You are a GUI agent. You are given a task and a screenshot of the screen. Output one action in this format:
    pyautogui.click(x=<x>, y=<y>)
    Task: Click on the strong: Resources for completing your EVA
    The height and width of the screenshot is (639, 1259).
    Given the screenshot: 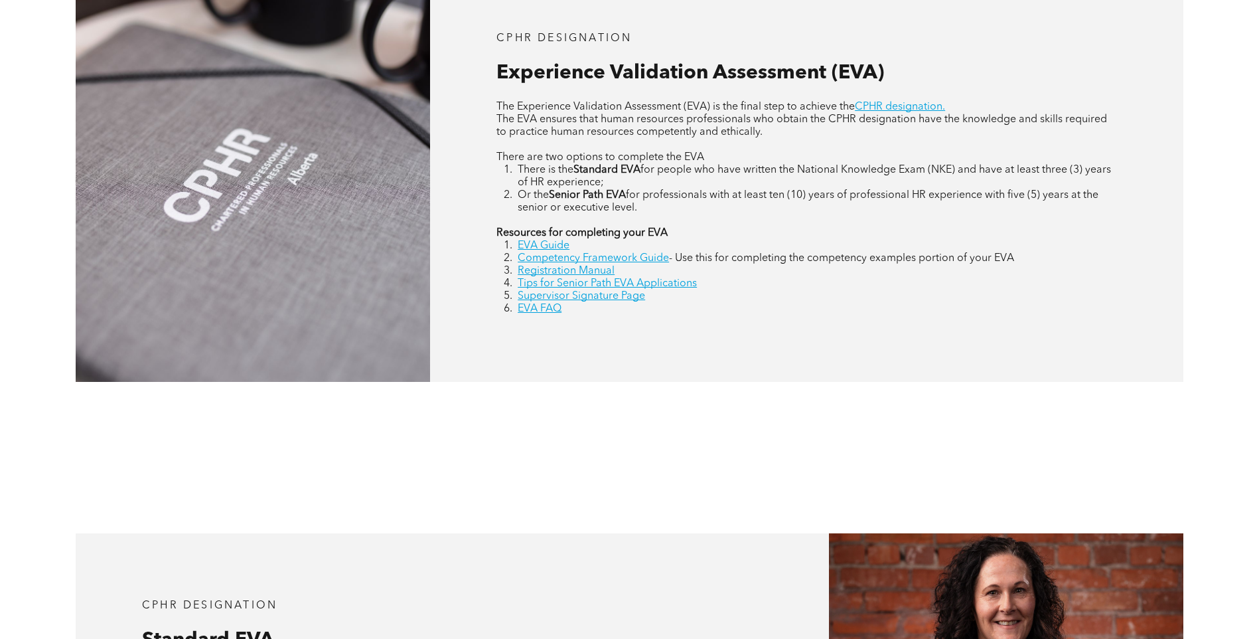 What is the action you would take?
    pyautogui.click(x=582, y=233)
    